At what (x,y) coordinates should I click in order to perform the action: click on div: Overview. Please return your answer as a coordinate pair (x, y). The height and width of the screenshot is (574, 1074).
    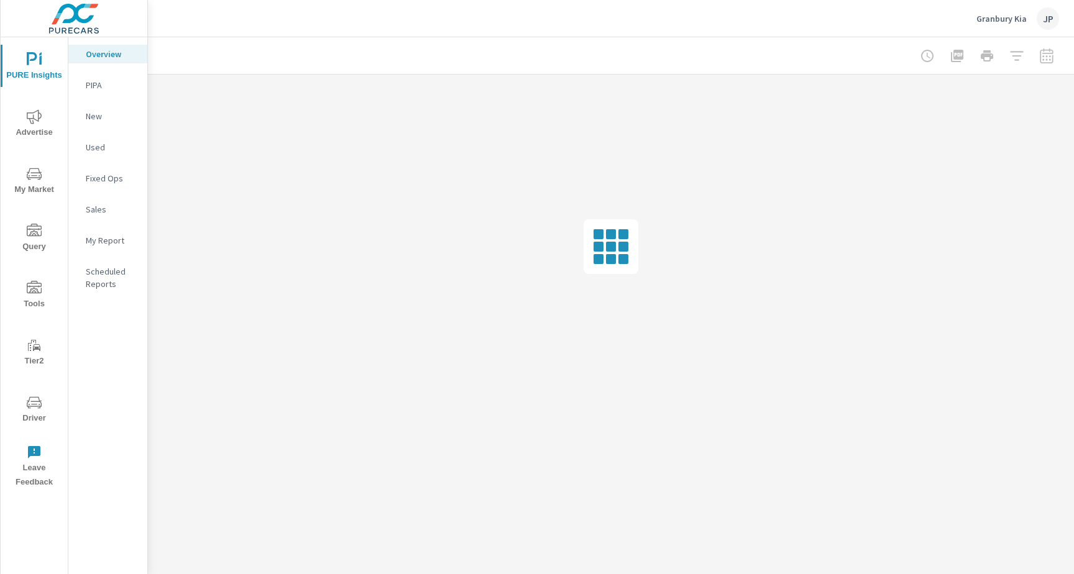
    Looking at the image, I should click on (107, 54).